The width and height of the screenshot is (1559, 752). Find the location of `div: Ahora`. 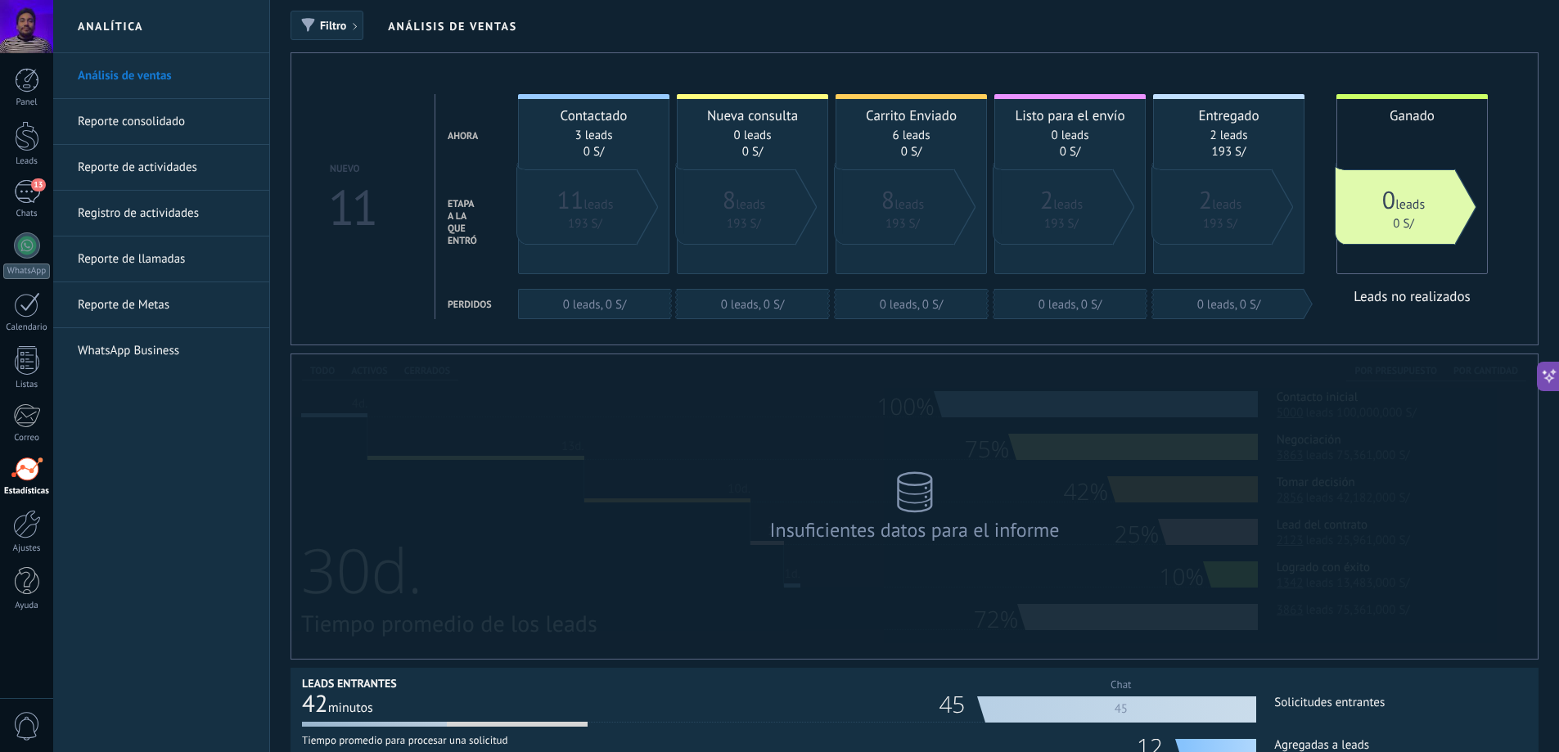

div: Ahora is located at coordinates (462, 136).